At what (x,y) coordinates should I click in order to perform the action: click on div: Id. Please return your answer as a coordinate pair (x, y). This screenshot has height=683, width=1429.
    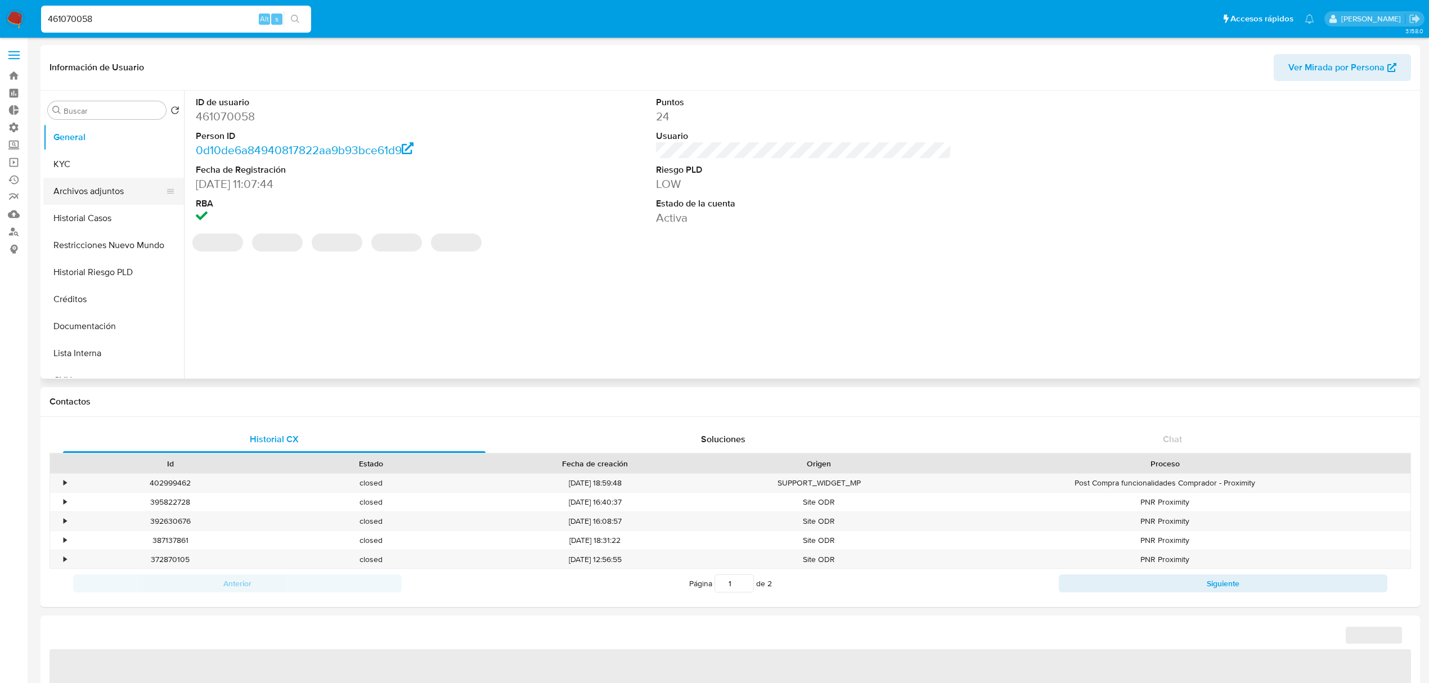
    Looking at the image, I should click on (170, 463).